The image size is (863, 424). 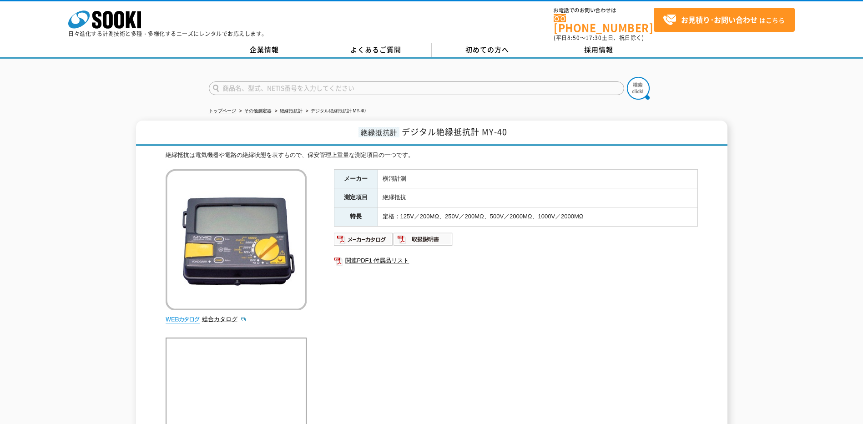 I want to click on a: 関連PDF1 付属品リスト, so click(x=516, y=261).